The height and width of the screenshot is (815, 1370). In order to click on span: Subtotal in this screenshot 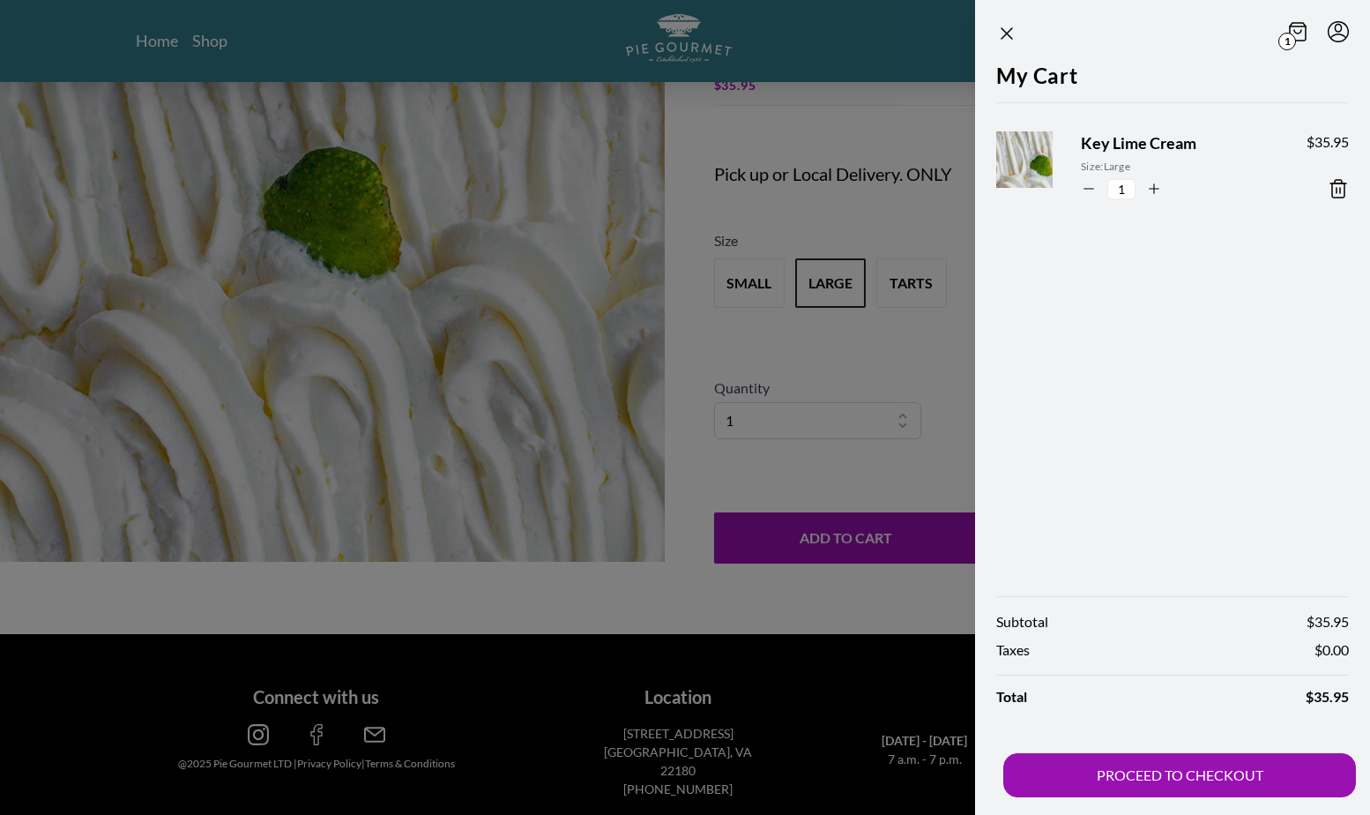, I will do `click(1022, 621)`.